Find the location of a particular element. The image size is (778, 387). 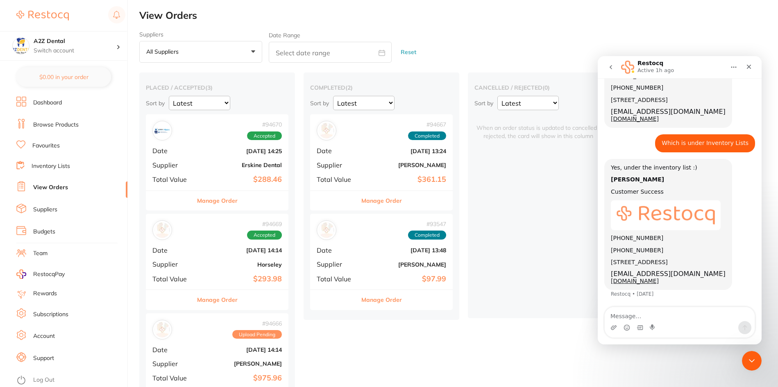

h2: cancelled / rejected ( 0 ) is located at coordinates (545, 88).